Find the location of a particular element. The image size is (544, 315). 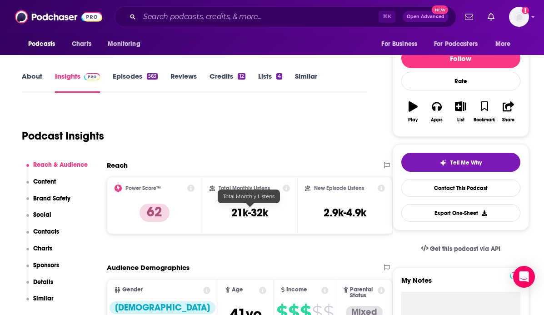

img: tell me why sparkle is located at coordinates (443, 163).